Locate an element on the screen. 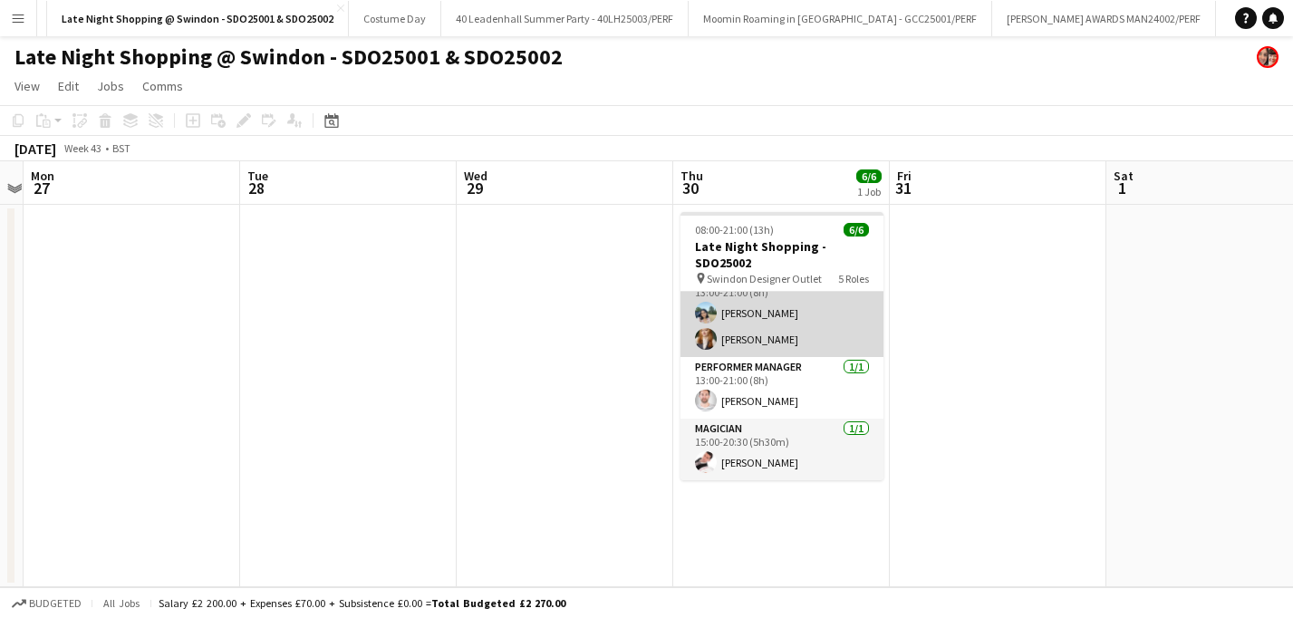  span: Week 43 is located at coordinates (82, 148).